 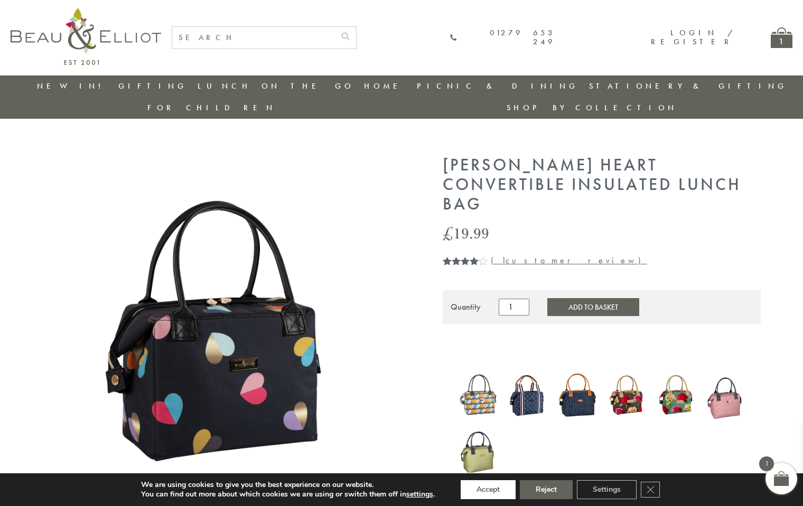 I want to click on a: (1customer review), so click(x=569, y=260).